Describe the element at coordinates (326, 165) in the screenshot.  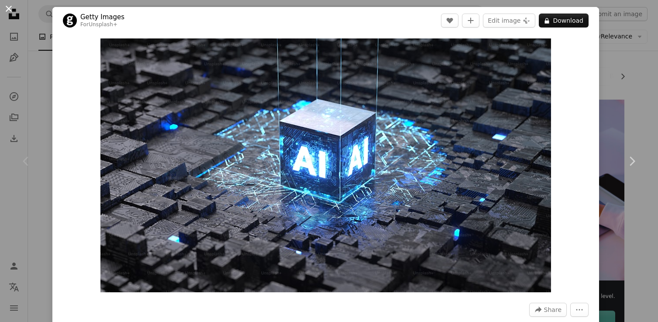
I see `button: Zoom in on this image` at that location.